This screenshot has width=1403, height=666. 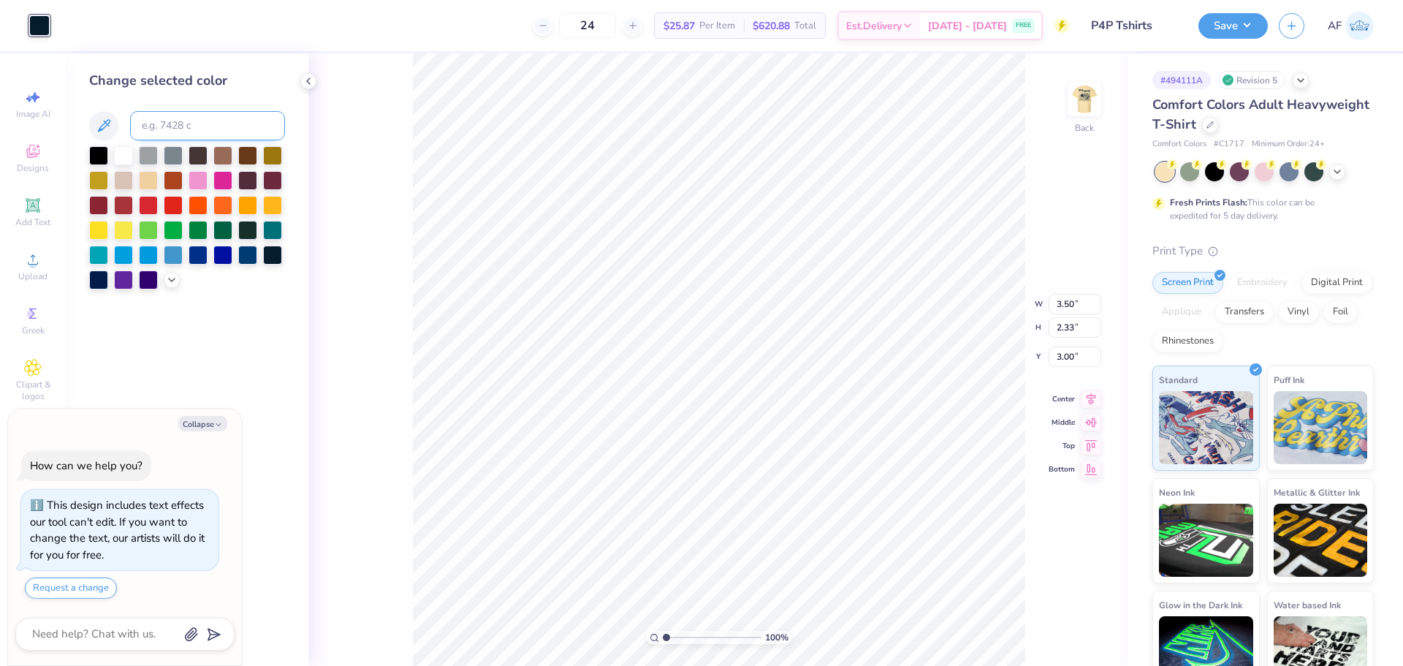 What do you see at coordinates (1188, 341) in the screenshot?
I see `div: Rhinestones` at bounding box center [1188, 341].